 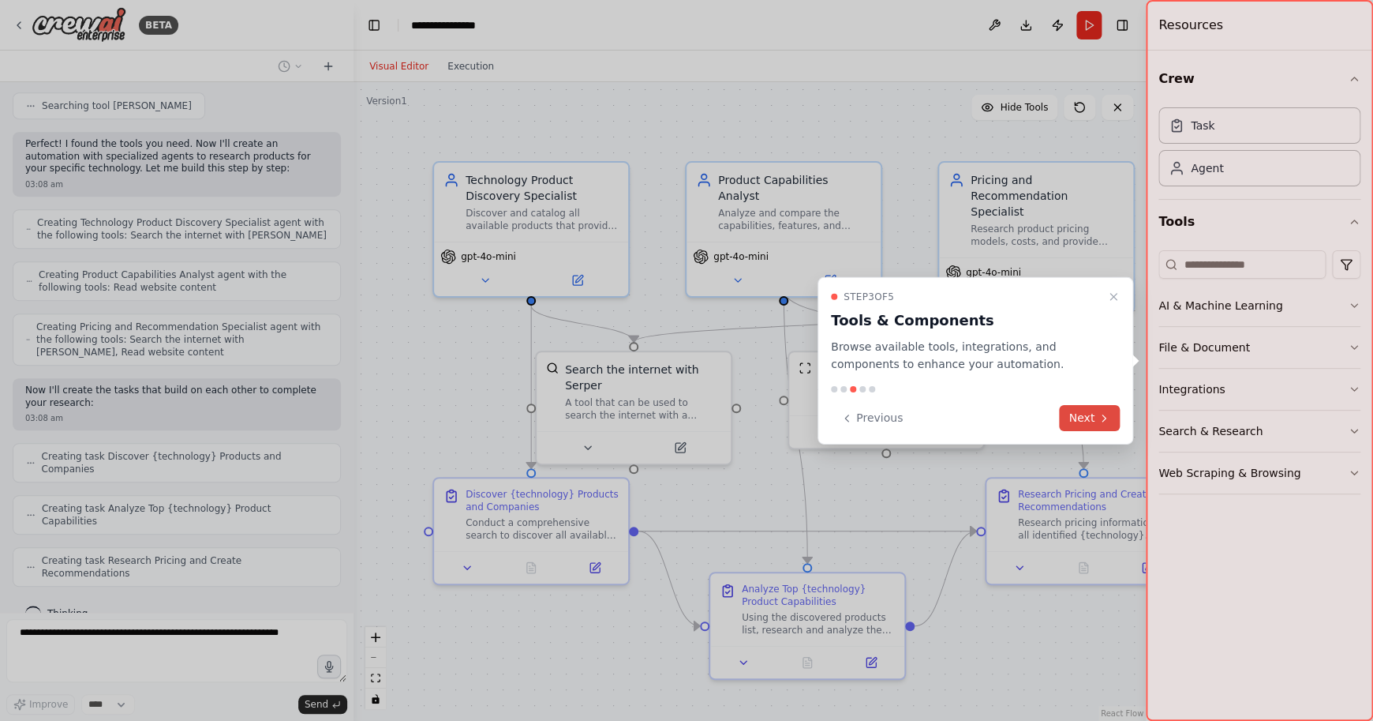 I want to click on h3: Tools & Components, so click(x=966, y=320).